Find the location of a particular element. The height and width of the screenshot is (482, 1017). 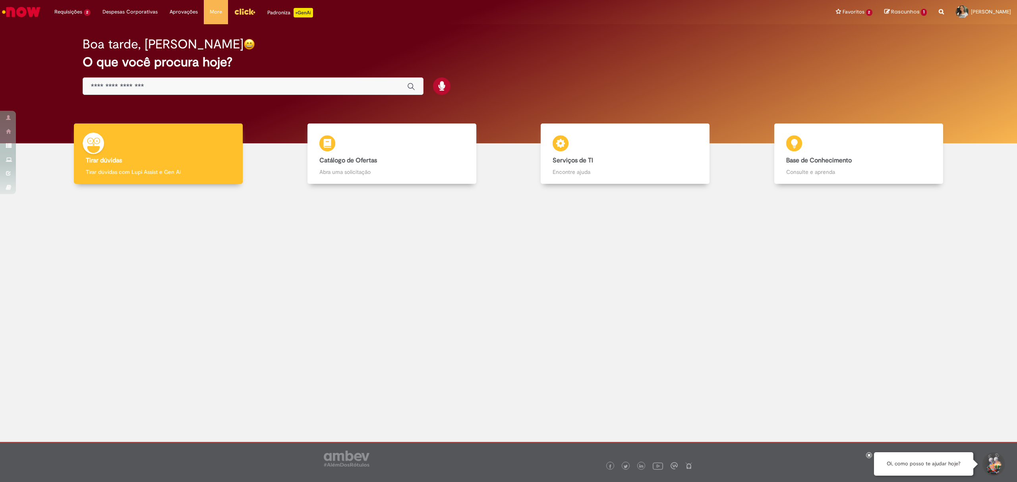

img: happy-face.png is located at coordinates (249, 44).